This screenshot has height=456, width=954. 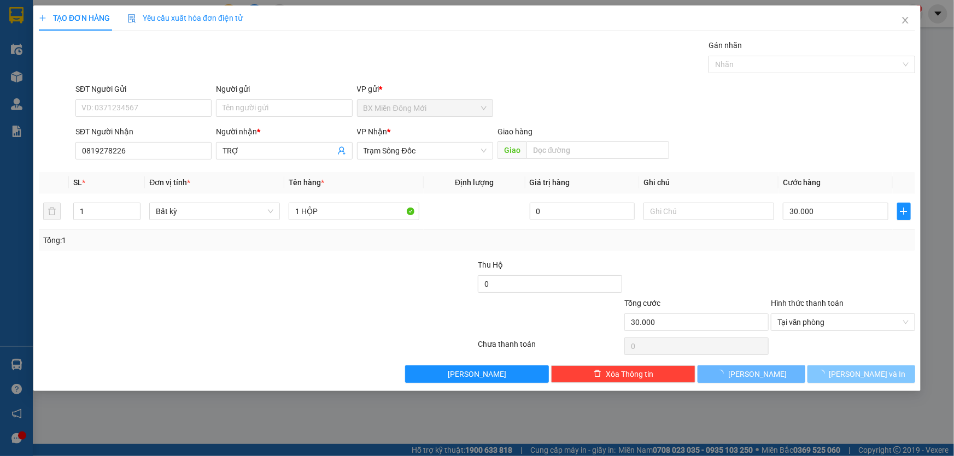 What do you see at coordinates (143, 89) in the screenshot?
I see `div: SĐT Người Gửi` at bounding box center [143, 89].